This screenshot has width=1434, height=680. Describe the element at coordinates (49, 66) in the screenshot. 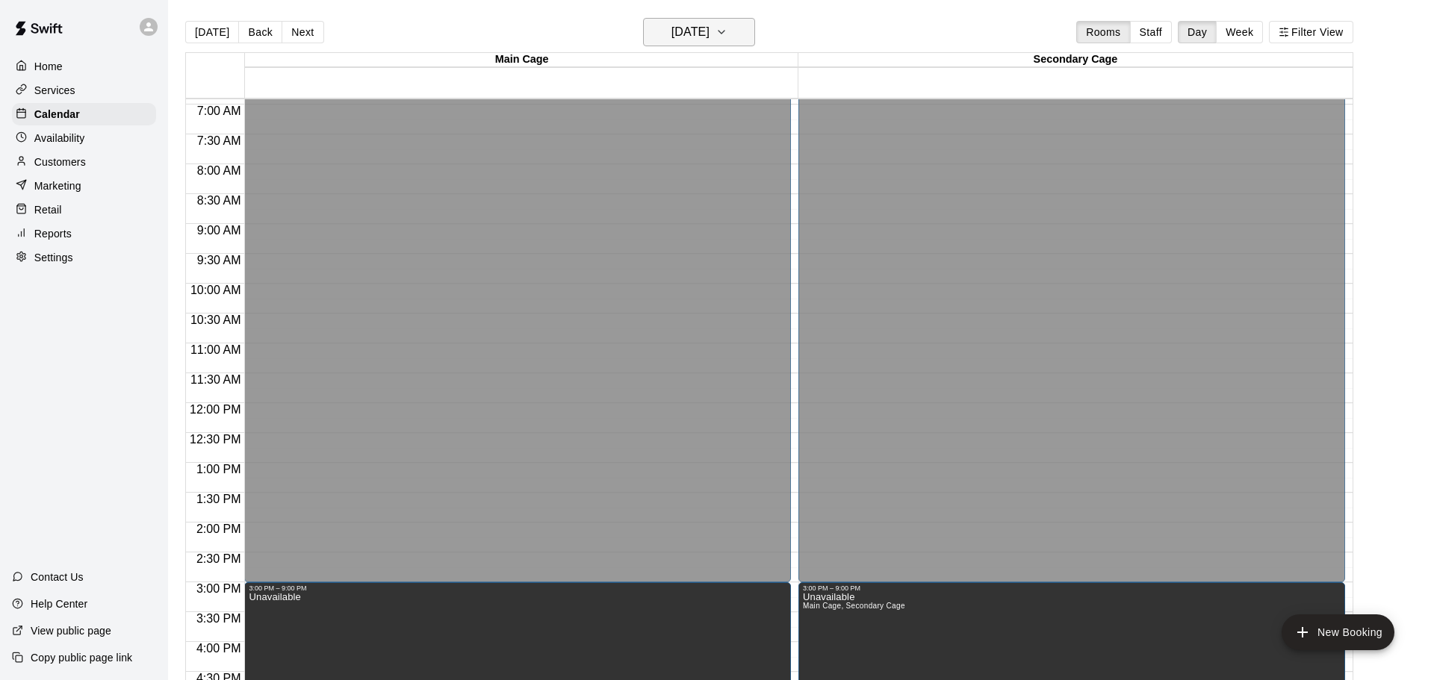

I see `p: Home` at that location.